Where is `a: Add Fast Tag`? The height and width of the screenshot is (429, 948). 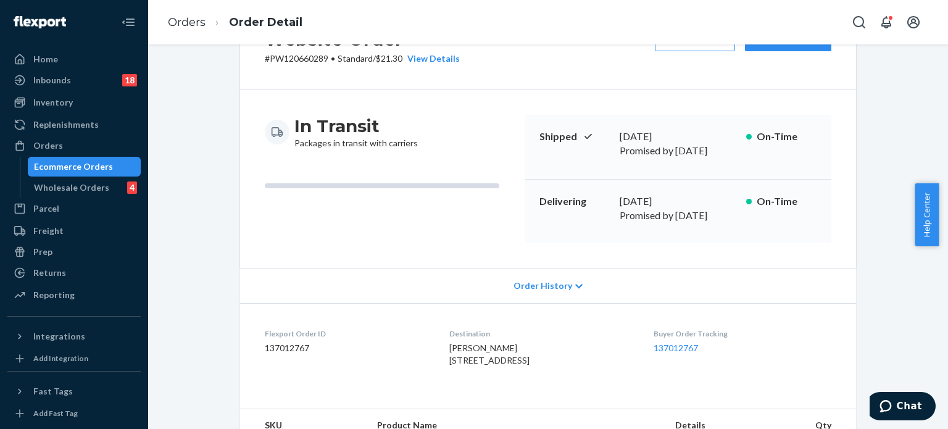
a: Add Fast Tag is located at coordinates (74, 414).